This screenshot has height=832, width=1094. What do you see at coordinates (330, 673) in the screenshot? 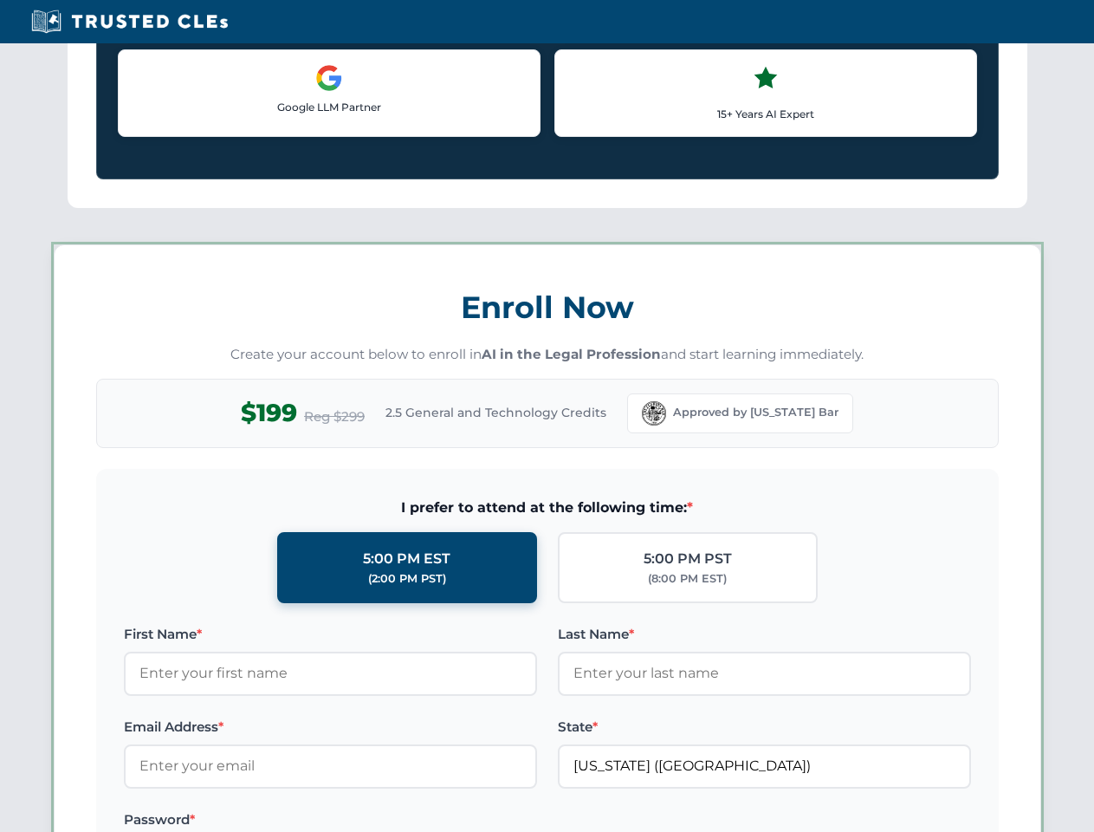
I see `input: Enter your first name` at bounding box center [330, 673].